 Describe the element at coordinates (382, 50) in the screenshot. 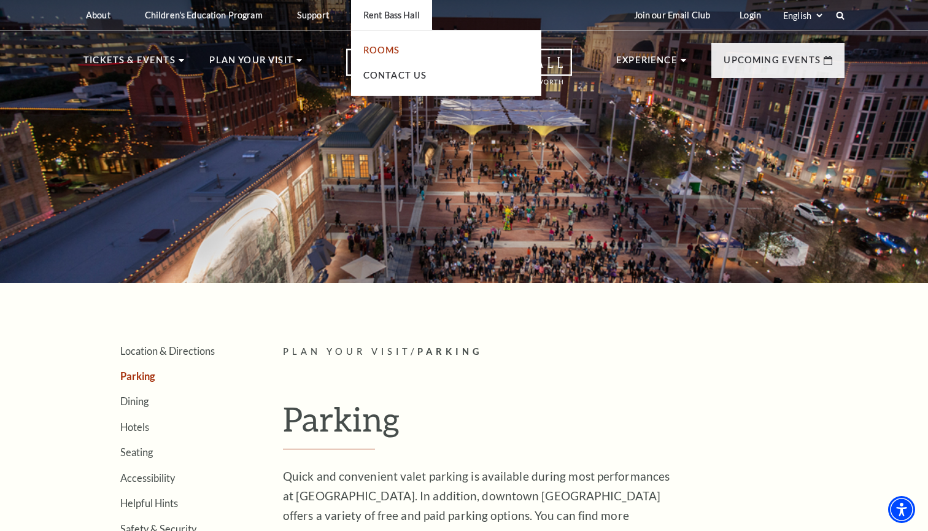

I see `a: Rooms` at that location.